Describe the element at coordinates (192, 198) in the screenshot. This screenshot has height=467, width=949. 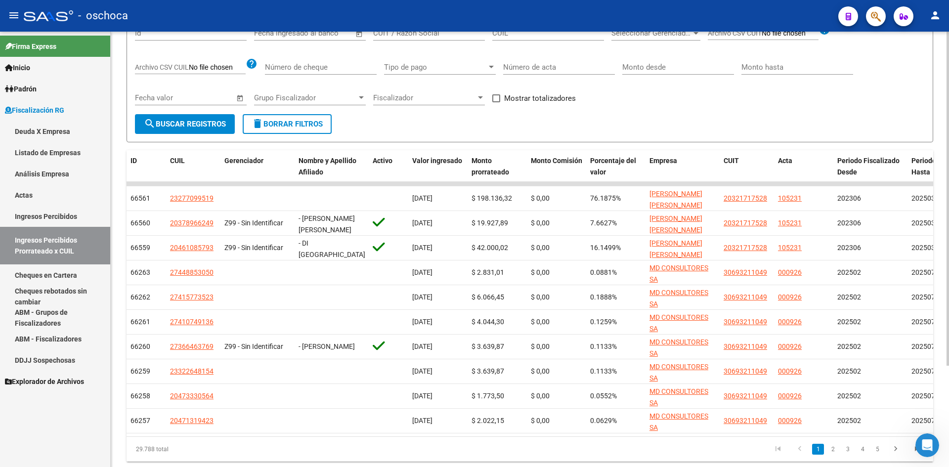
I see `span: 23277099519` at that location.